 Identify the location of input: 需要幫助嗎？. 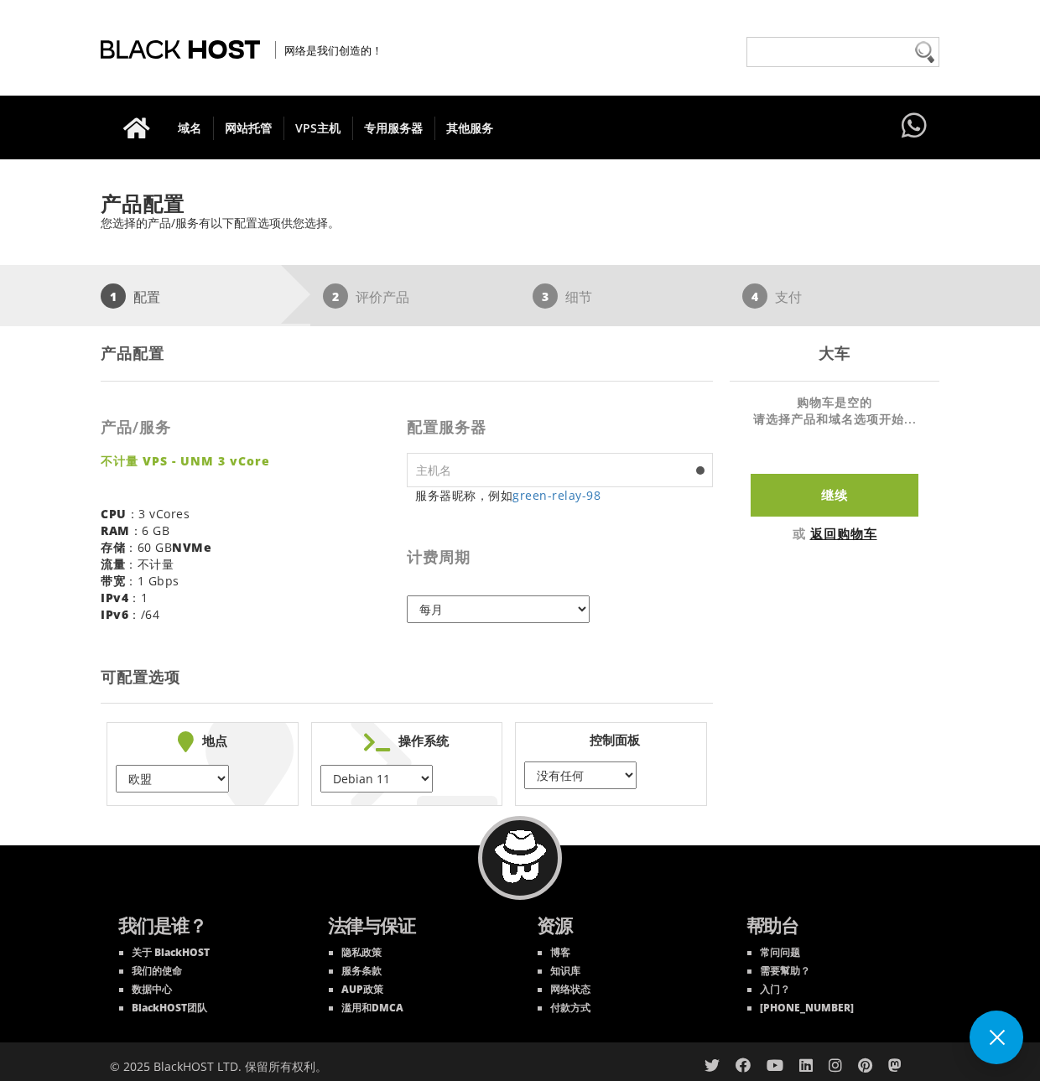
(843, 52).